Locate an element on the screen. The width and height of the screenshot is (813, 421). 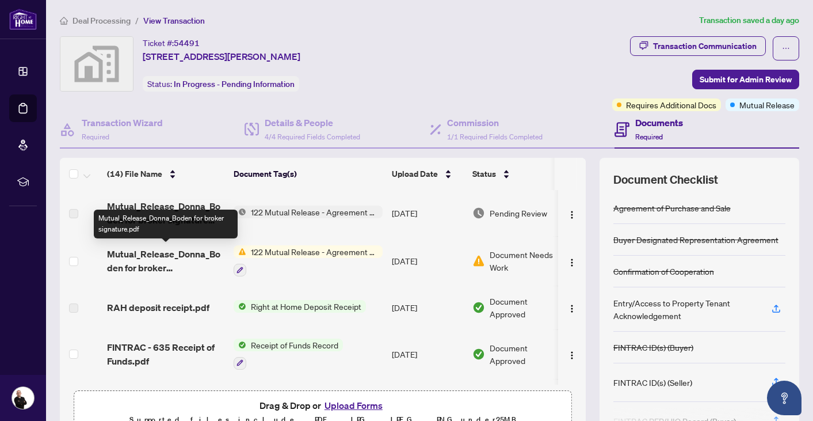
button: Status IconReceipt of Funds Record is located at coordinates (288, 354).